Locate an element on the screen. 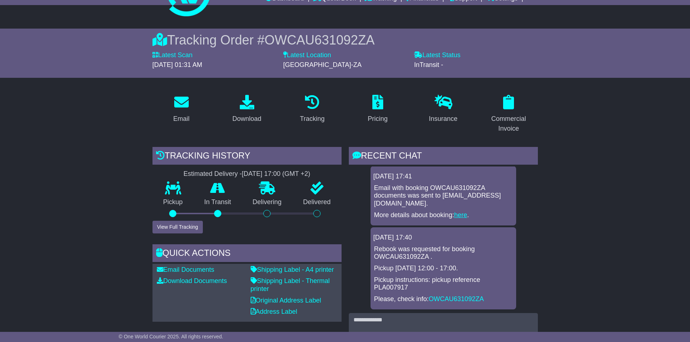 The height and width of the screenshot is (342, 690). div: Tracking history is located at coordinates (247, 157).